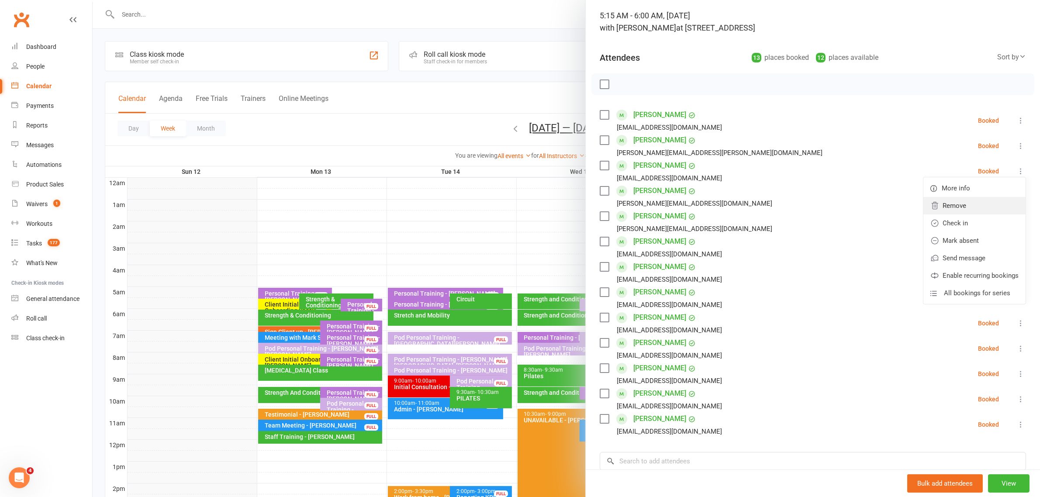  What do you see at coordinates (45, 338) in the screenshot?
I see `div: Class check-in` at bounding box center [45, 338].